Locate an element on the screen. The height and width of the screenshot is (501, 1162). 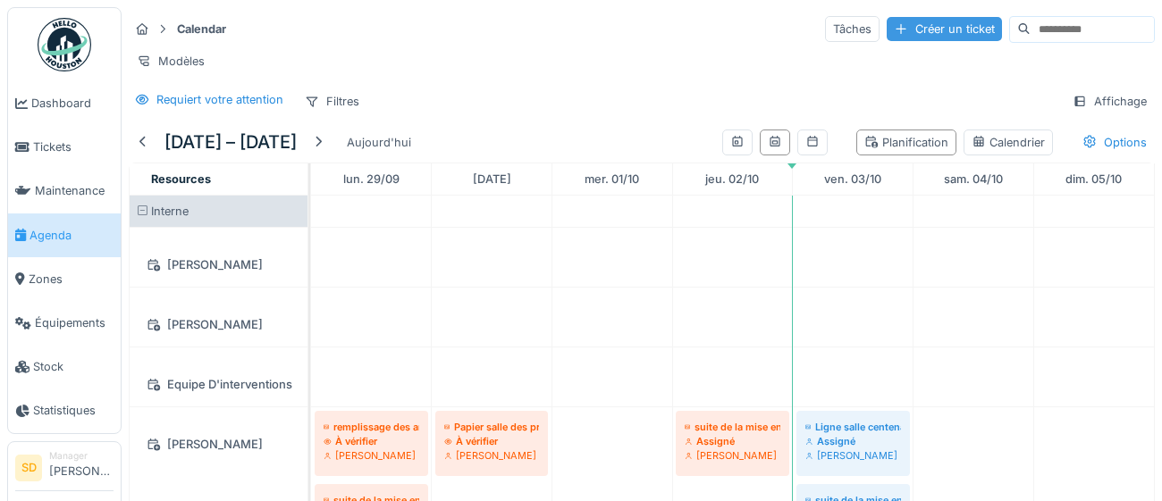
span: Interne is located at coordinates (170, 211).